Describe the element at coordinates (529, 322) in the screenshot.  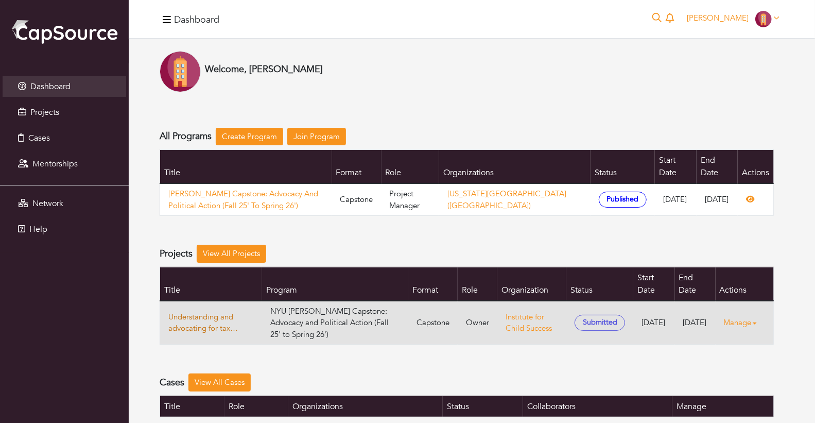
I see `a: Institute for Child Success` at that location.